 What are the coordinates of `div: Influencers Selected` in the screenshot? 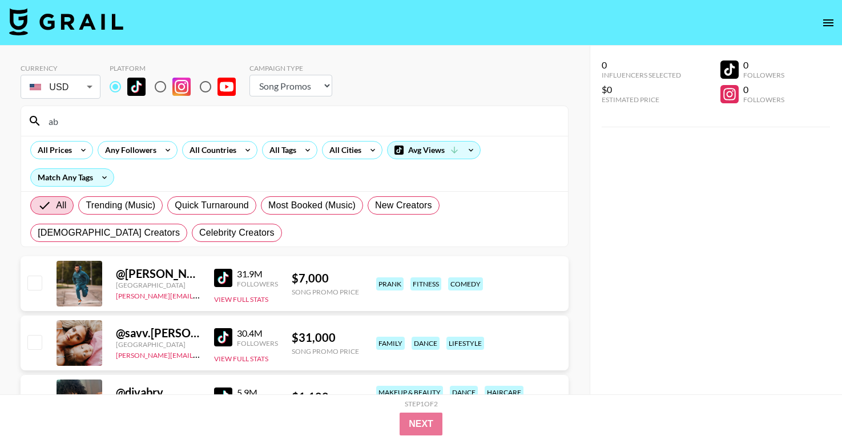 It's located at (641, 75).